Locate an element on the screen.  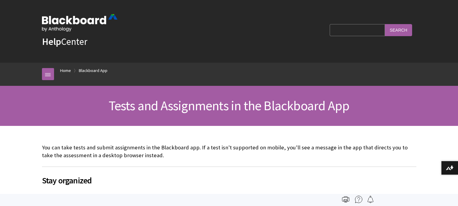
img: Follow this page is located at coordinates (370, 200).